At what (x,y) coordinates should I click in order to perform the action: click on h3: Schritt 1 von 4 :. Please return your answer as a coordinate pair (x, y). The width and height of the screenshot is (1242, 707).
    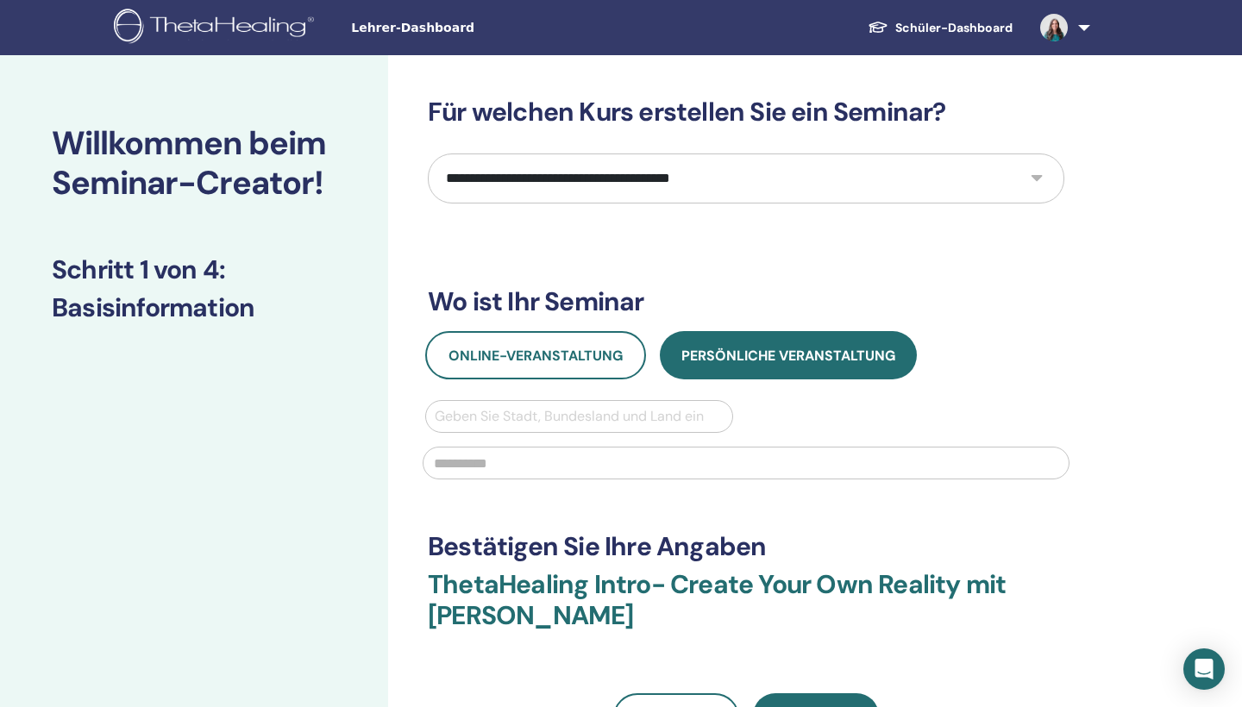
    Looking at the image, I should click on (194, 270).